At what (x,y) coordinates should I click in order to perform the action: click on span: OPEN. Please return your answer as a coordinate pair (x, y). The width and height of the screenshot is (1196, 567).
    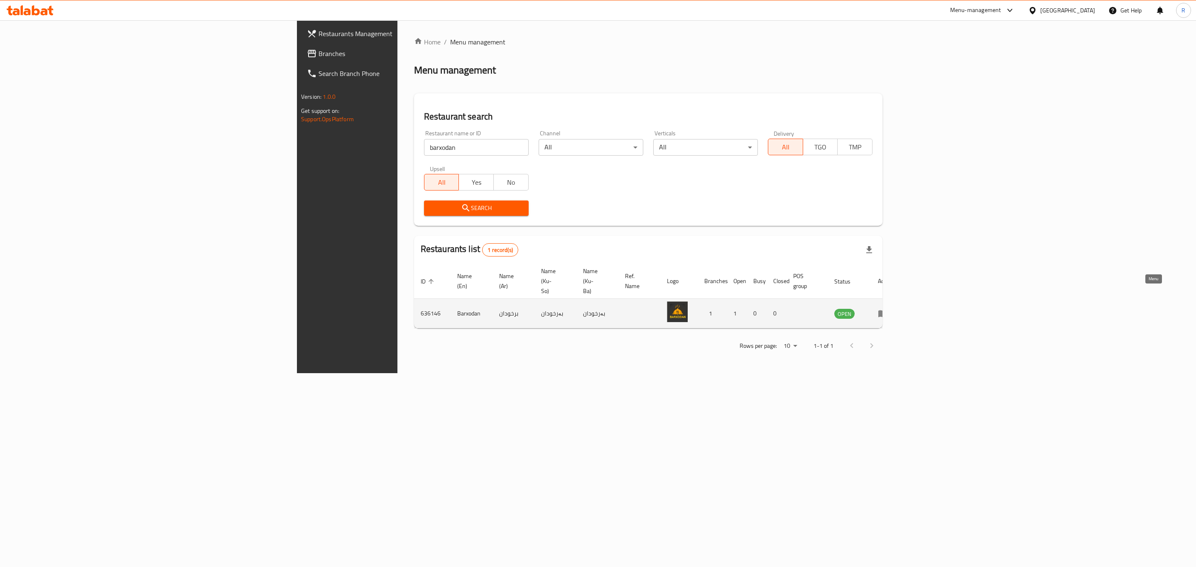
    Looking at the image, I should click on (844, 314).